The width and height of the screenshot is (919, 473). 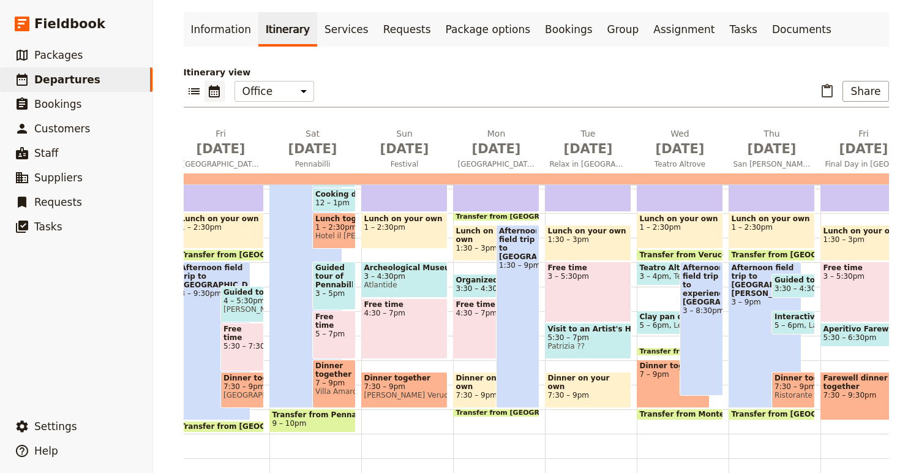 I want to click on span: Tasks, so click(x=48, y=227).